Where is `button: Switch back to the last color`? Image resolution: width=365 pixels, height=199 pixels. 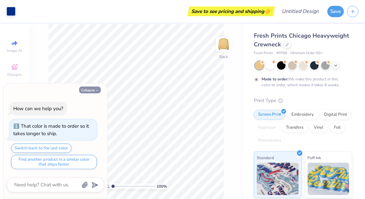
button: Switch back to the last color is located at coordinates (41, 148).